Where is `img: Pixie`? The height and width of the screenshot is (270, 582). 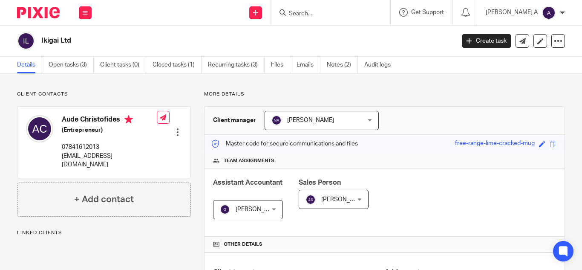
img: Pixie is located at coordinates (38, 12).